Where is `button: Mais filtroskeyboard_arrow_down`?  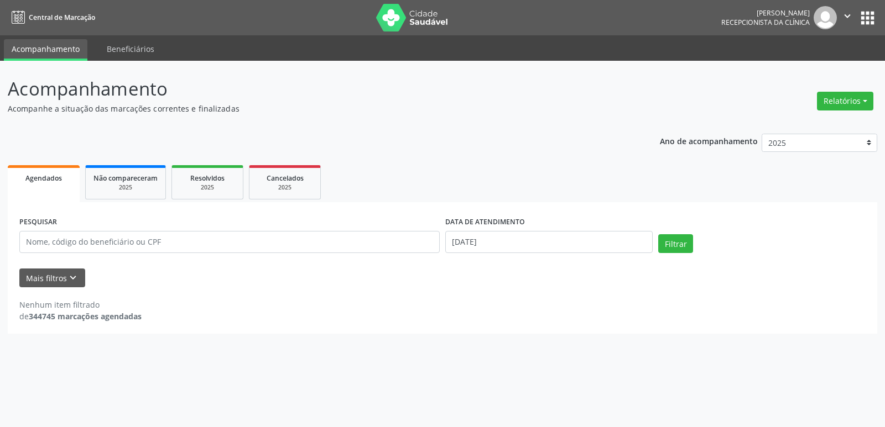 button: Mais filtroskeyboard_arrow_down is located at coordinates (52, 278).